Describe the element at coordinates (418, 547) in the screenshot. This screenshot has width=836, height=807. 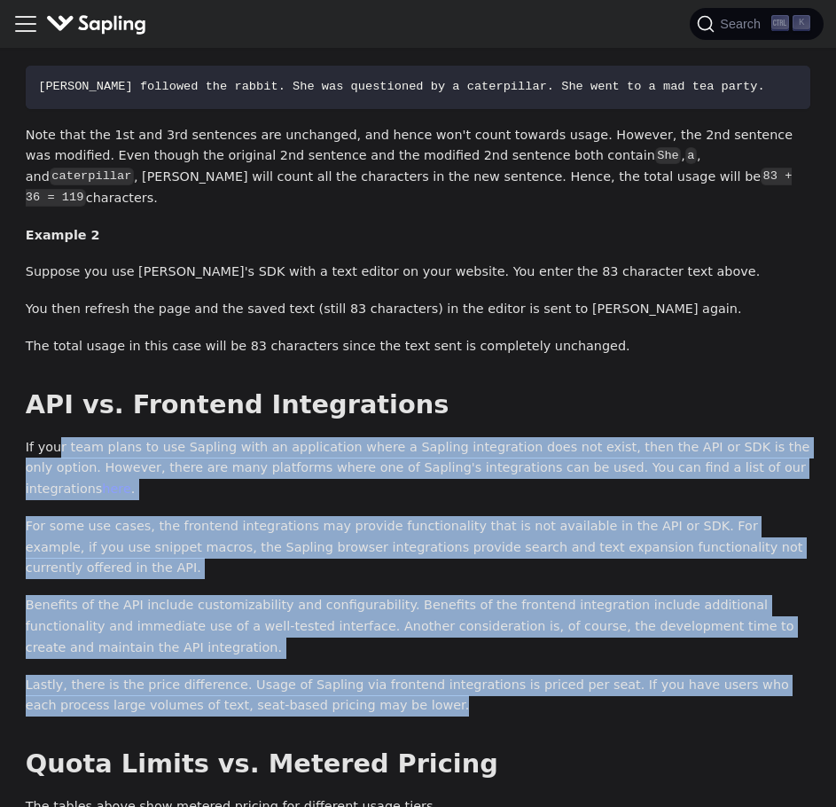
I see `p: For some use cases, the frontend integrations may provide functionality that is not available in ...` at that location.